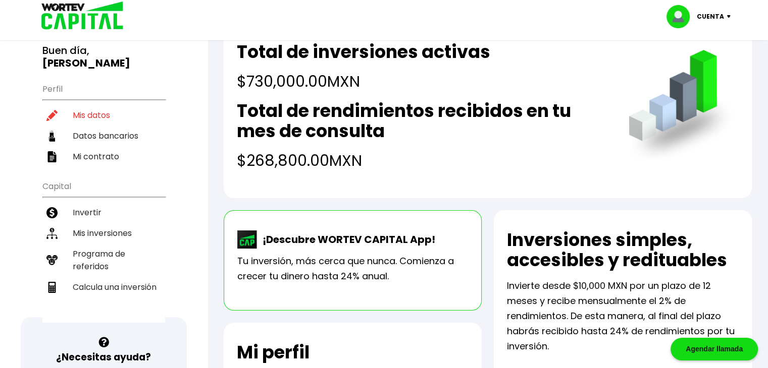  I want to click on h2: Total de inversiones activas, so click(363, 52).